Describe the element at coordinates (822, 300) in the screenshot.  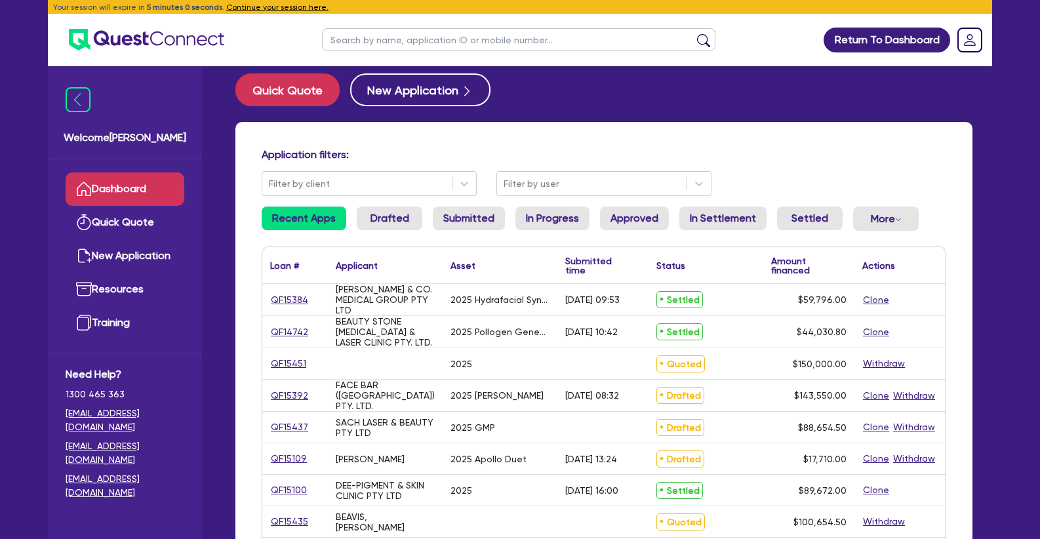
I see `span: $59,796.00` at that location.